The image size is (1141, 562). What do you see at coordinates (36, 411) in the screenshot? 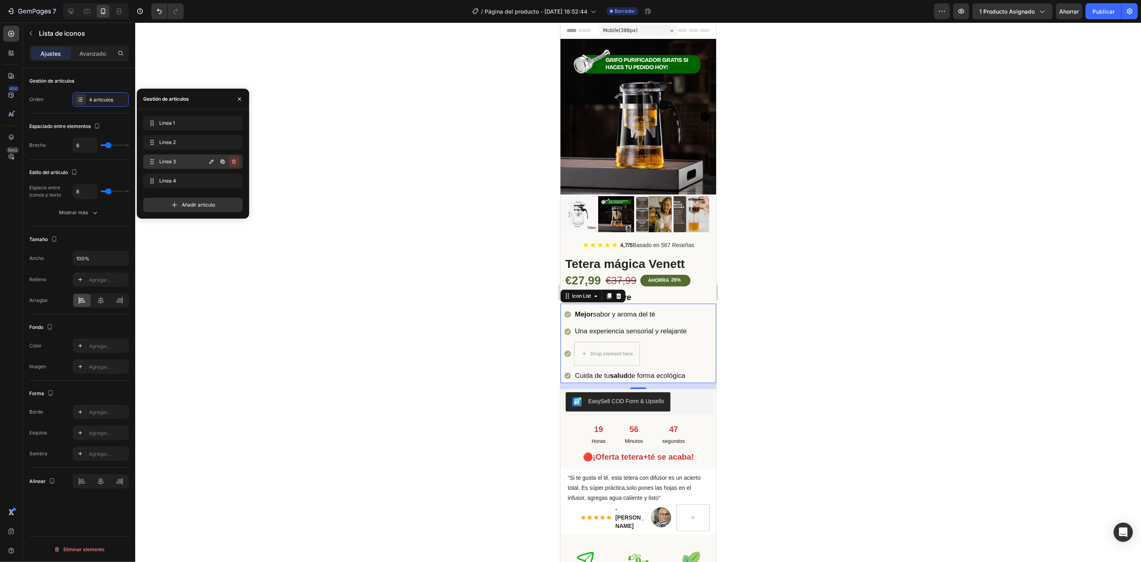
I see `font: Borde` at bounding box center [36, 411].